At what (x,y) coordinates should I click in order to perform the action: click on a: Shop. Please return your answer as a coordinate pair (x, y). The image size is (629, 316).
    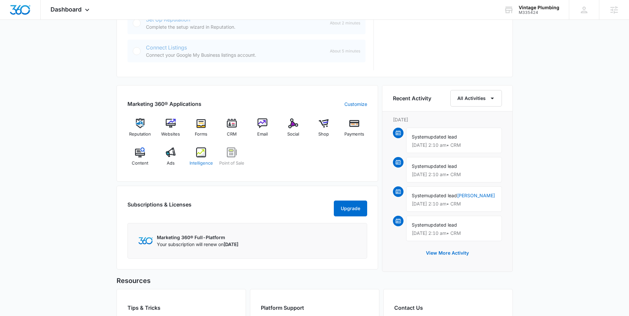
    Looking at the image, I should click on (324, 130).